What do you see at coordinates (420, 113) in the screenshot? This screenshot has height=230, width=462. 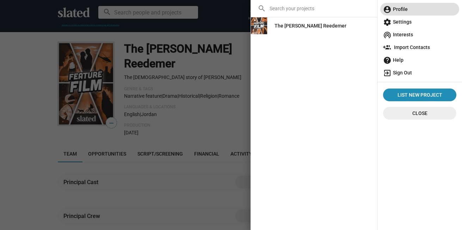 I see `button: Close` at bounding box center [420, 113].